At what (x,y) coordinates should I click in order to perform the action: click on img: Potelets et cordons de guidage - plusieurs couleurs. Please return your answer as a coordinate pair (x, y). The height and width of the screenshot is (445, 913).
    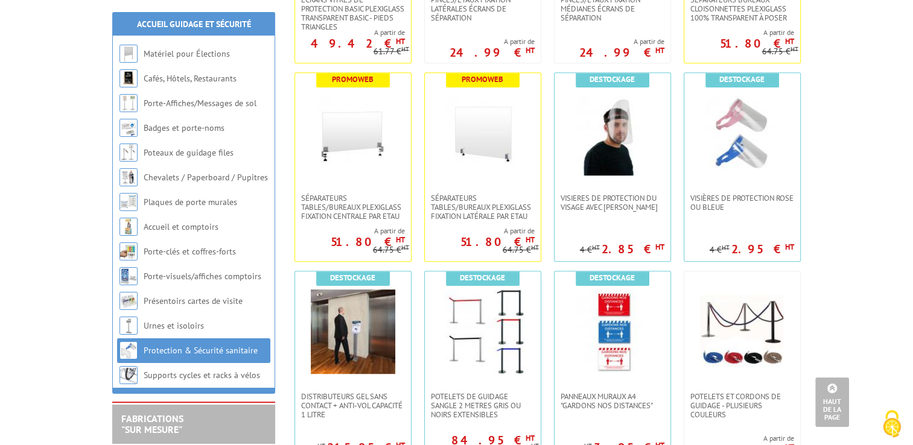
    Looking at the image, I should click on (742, 332).